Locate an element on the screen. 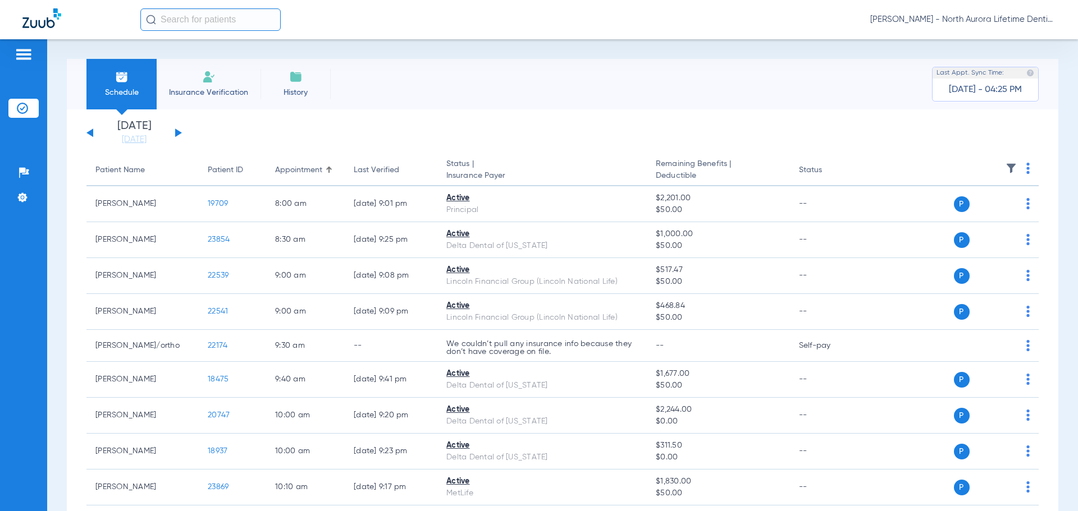  span: $2,201.00 is located at coordinates (718, 198).